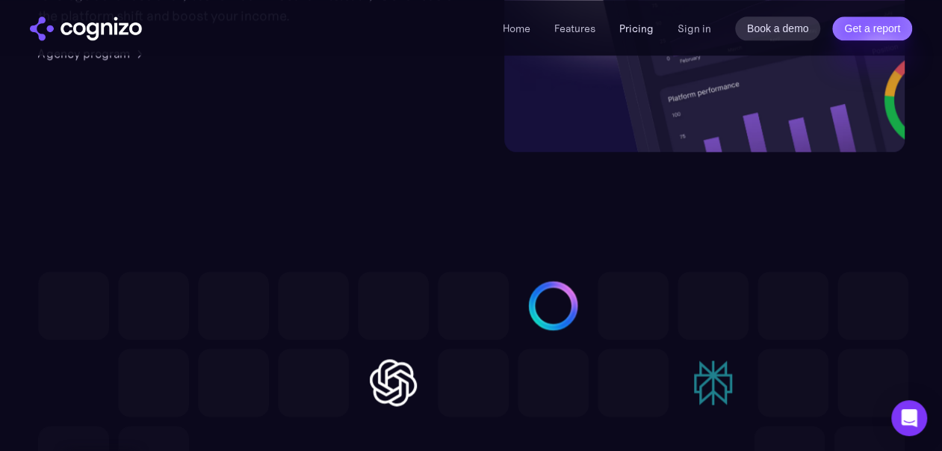 The height and width of the screenshot is (451, 942). What do you see at coordinates (516, 28) in the screenshot?
I see `a: Home` at bounding box center [516, 28].